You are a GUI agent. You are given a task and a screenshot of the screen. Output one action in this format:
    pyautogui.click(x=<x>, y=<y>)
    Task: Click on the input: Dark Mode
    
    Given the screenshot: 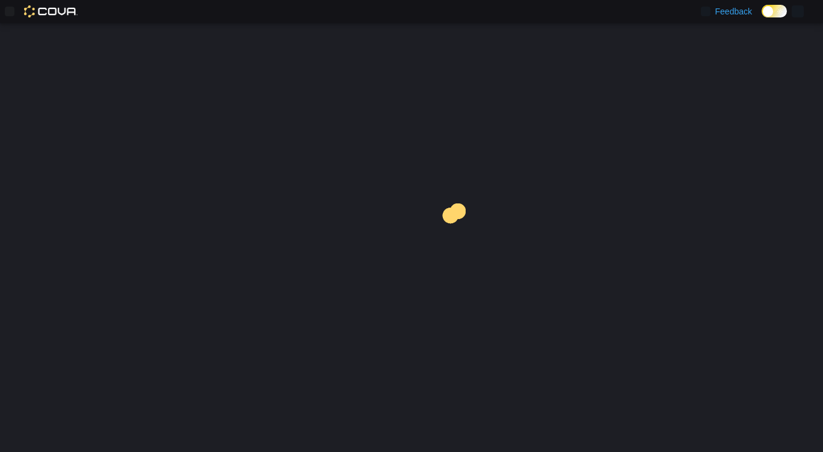 What is the action you would take?
    pyautogui.click(x=774, y=11)
    